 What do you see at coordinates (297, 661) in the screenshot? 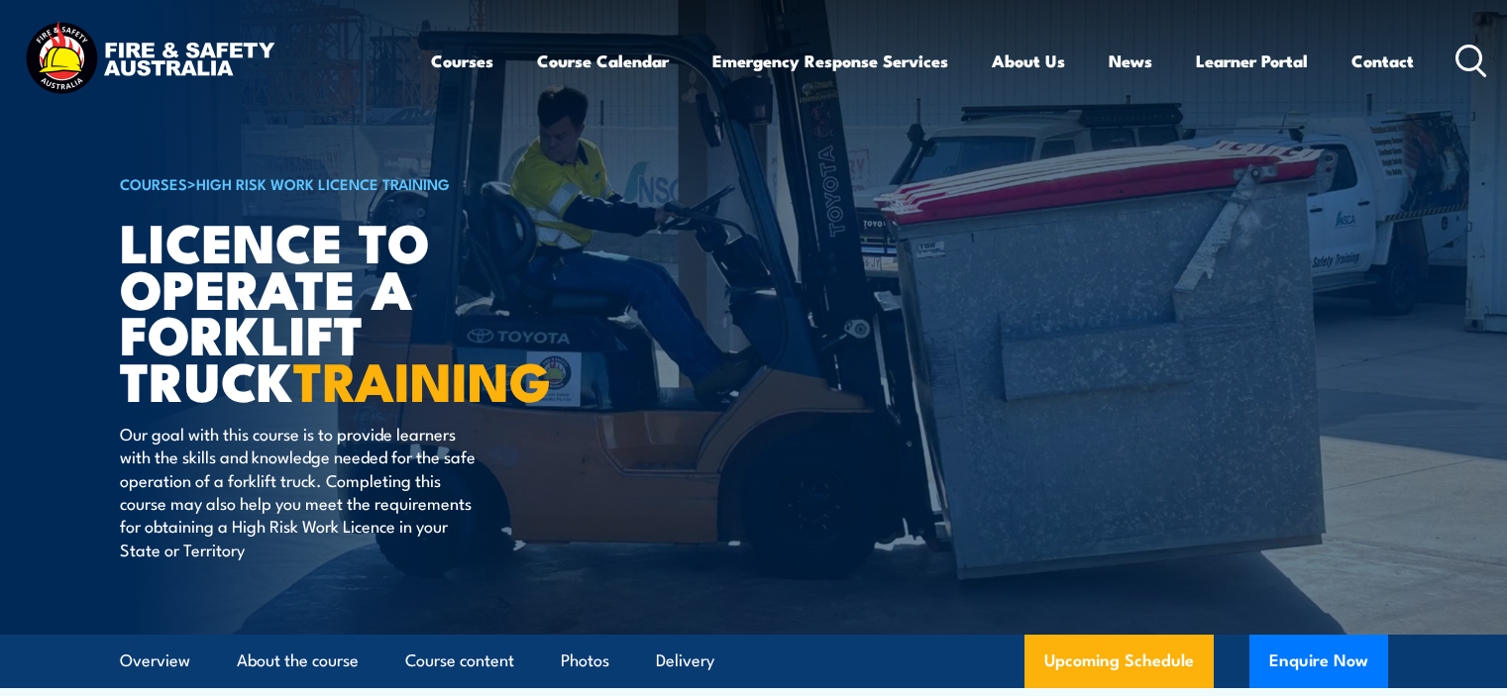
I see `a: About the course` at bounding box center [297, 661].